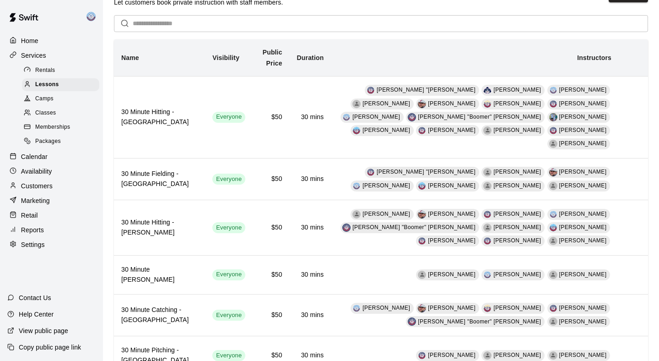  What do you see at coordinates (43, 330) in the screenshot?
I see `p: View public page` at bounding box center [43, 330].